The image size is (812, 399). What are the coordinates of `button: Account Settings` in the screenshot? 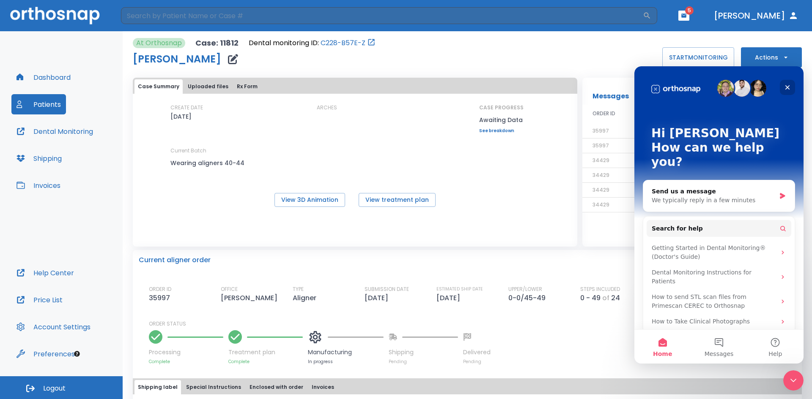 It's located at (53, 327).